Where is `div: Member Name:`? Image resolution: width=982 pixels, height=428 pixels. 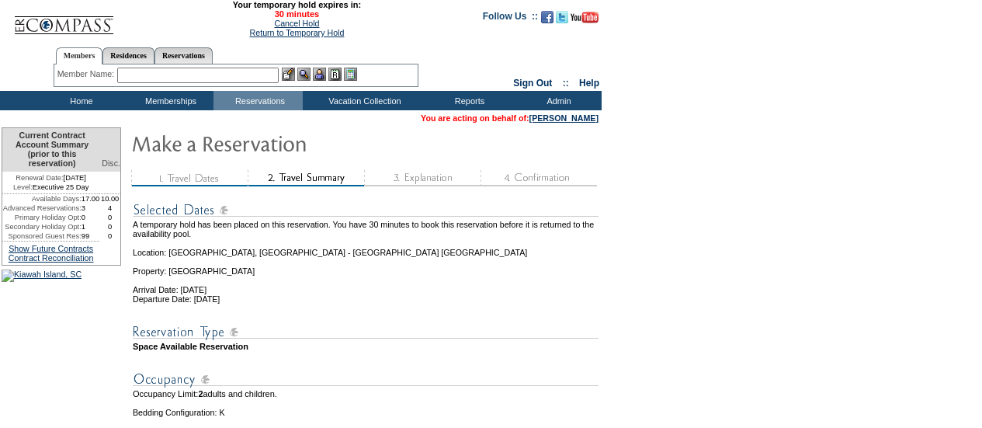 div: Member Name: is located at coordinates (87, 74).